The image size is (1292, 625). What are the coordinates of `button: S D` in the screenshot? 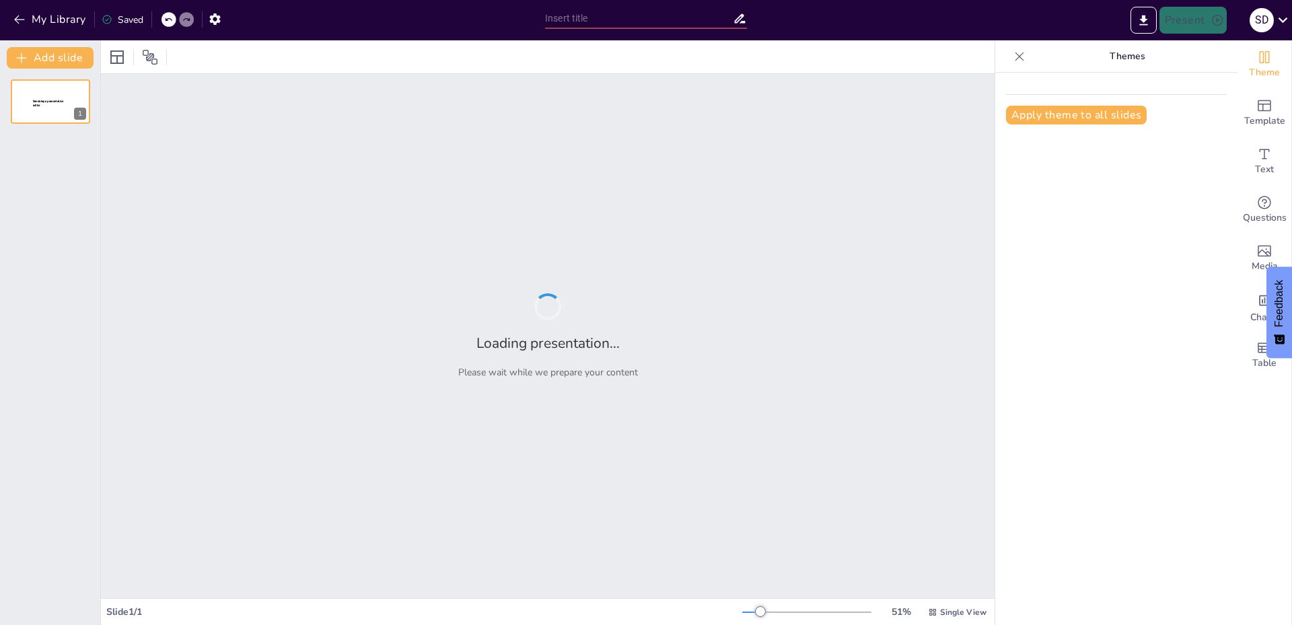 It's located at (1262, 20).